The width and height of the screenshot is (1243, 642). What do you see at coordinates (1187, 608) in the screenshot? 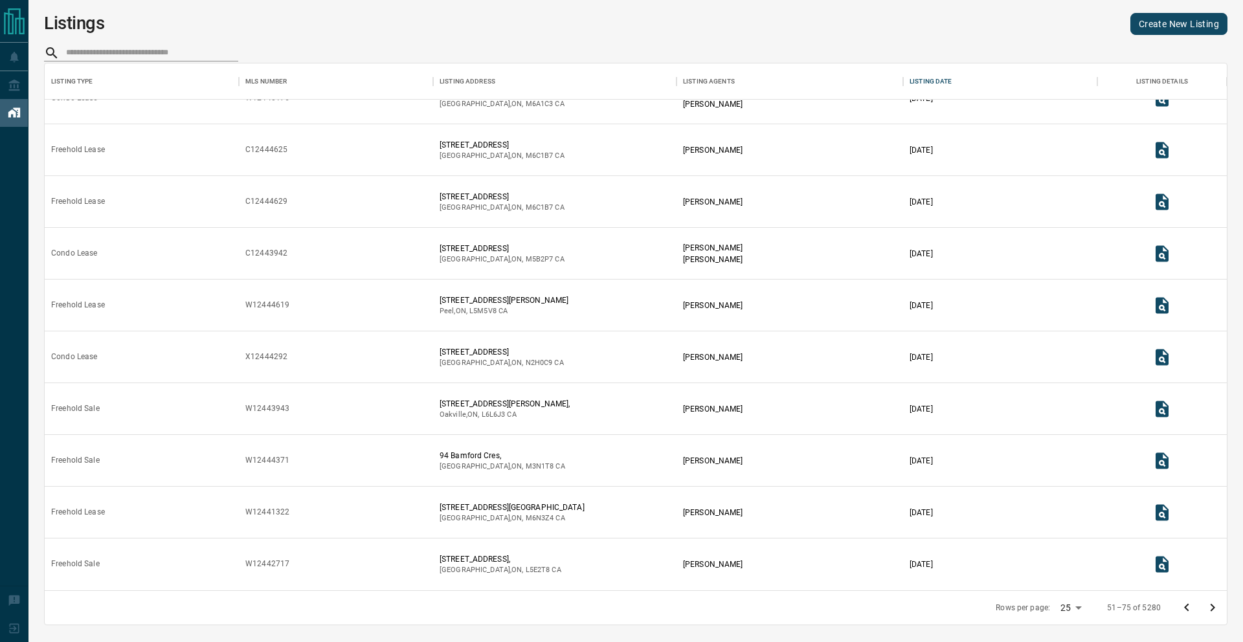
I see `button: Go to previous page` at bounding box center [1187, 608].